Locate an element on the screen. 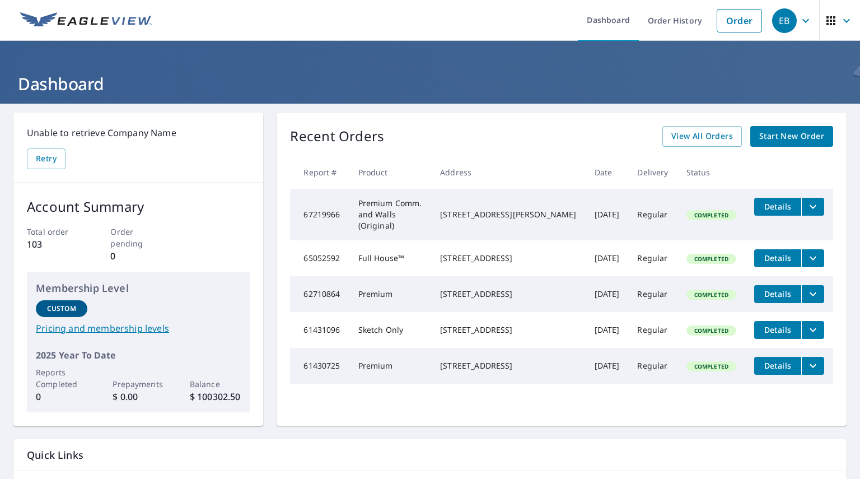 This screenshot has height=479, width=860. th: Status is located at coordinates (711, 172).